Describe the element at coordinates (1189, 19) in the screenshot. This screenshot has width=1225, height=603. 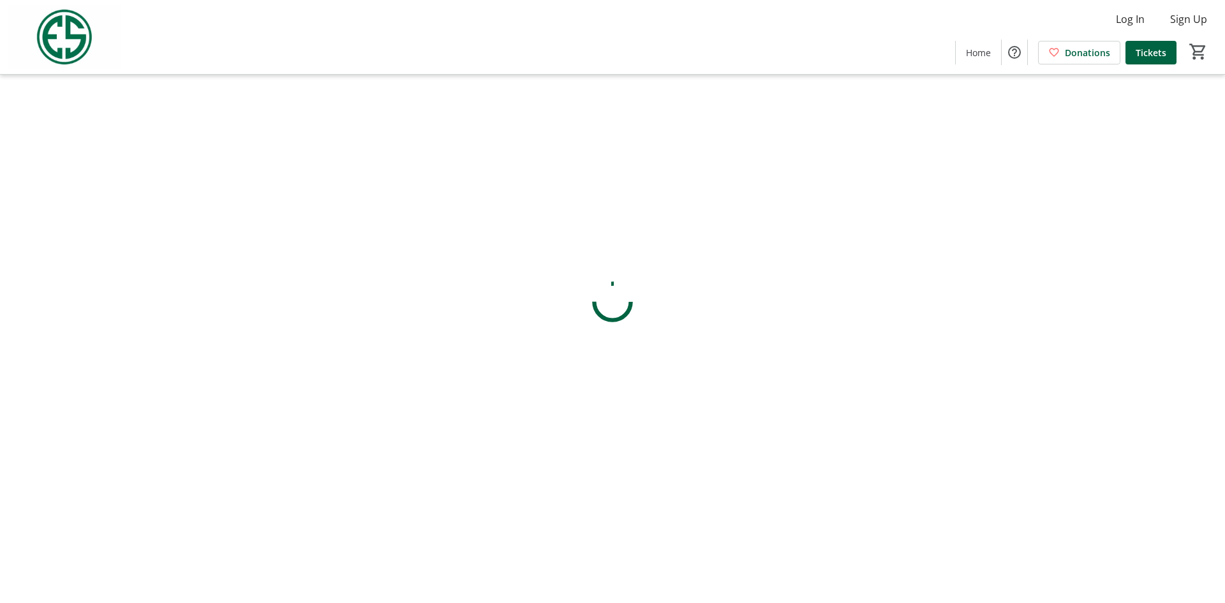
I see `span: Sign Up` at that location.